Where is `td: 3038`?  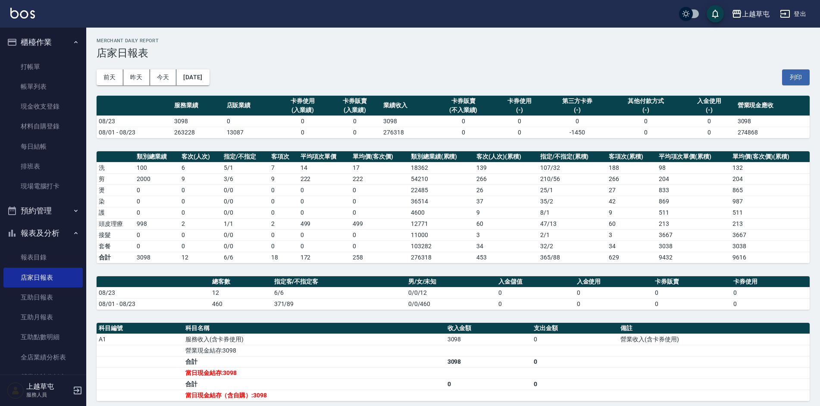 td: 3038 is located at coordinates (693, 246).